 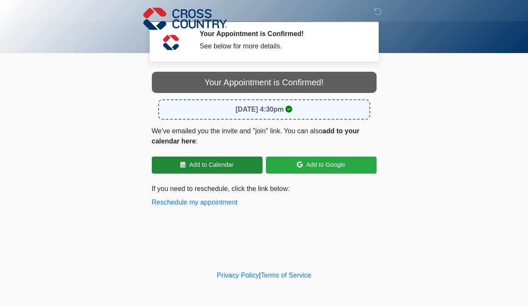 What do you see at coordinates (264, 136) in the screenshot?
I see `p: We've emailed you the invite and "join" link. You can also :` at bounding box center [264, 136].